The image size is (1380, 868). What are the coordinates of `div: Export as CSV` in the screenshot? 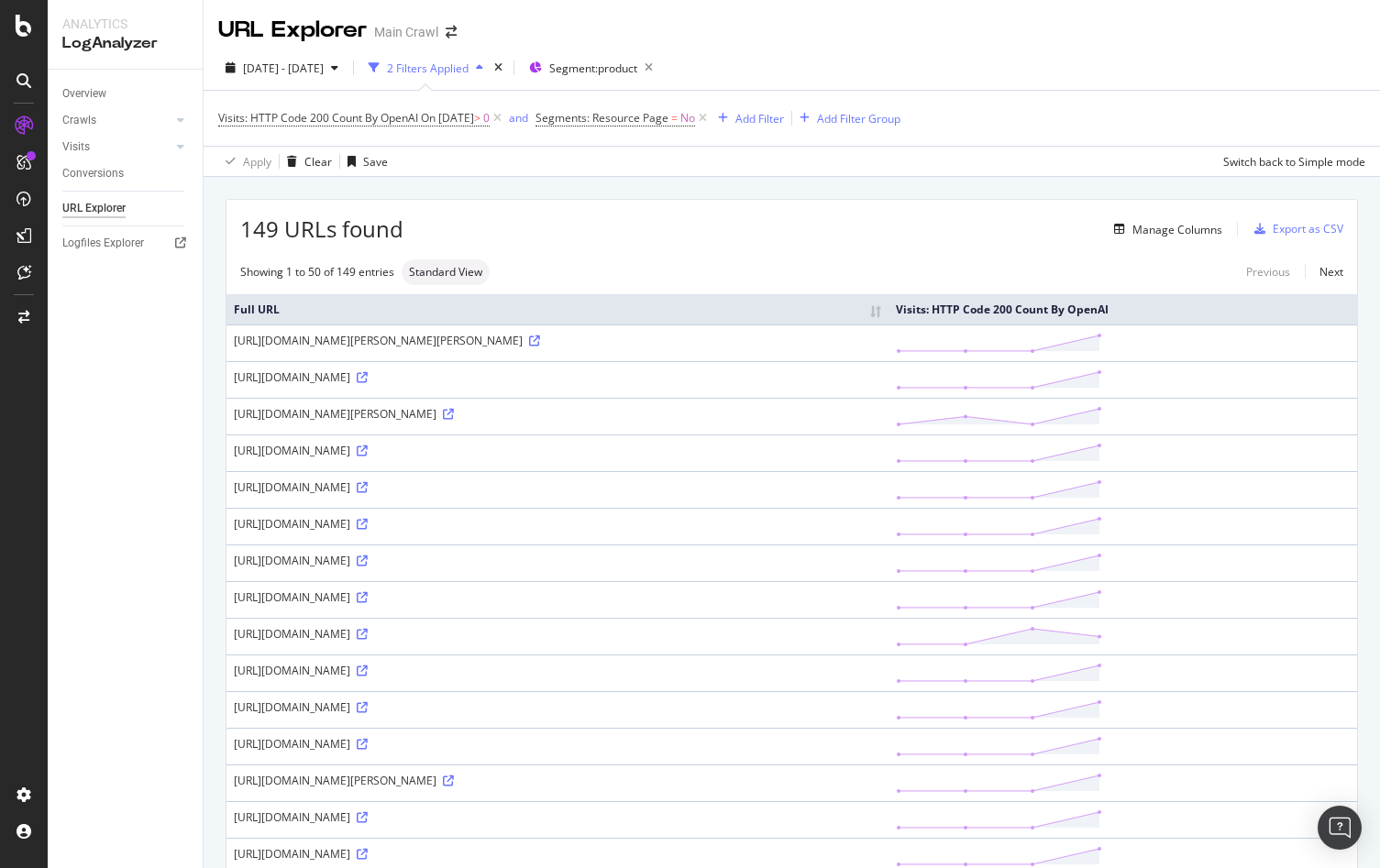 It's located at (1308, 229).